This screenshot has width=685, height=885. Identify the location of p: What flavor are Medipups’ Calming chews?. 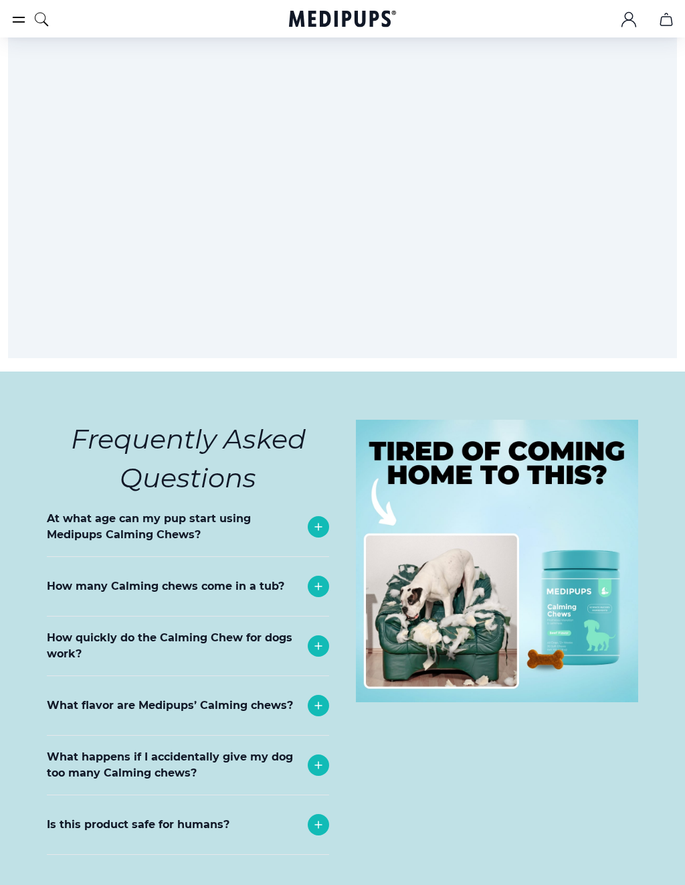
(170, 706).